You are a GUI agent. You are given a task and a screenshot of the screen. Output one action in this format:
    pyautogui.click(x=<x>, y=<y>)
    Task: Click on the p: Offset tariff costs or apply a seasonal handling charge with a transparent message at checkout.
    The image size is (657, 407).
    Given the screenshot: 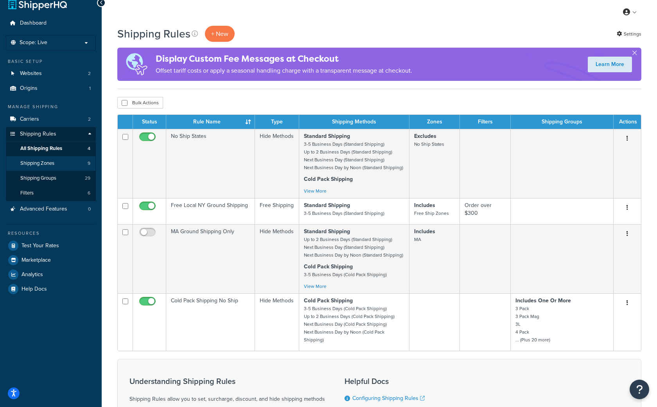 What is the action you would take?
    pyautogui.click(x=284, y=71)
    